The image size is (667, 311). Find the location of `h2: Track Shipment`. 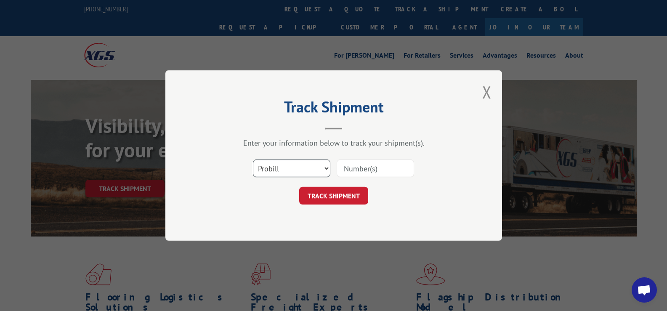

h2: Track Shipment is located at coordinates (334, 109).